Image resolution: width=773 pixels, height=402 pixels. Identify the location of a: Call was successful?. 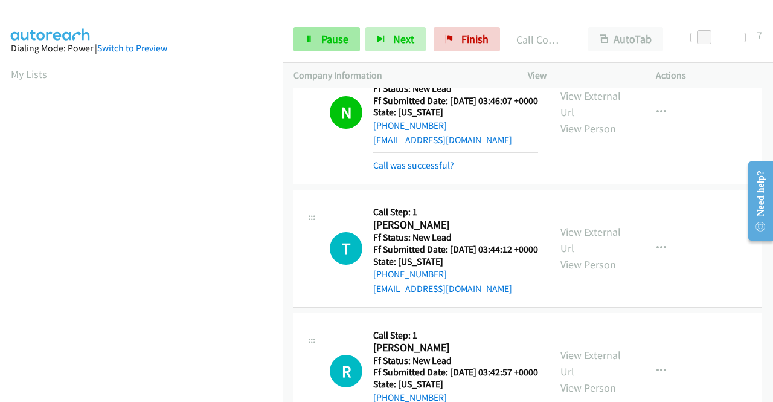
(414, 165).